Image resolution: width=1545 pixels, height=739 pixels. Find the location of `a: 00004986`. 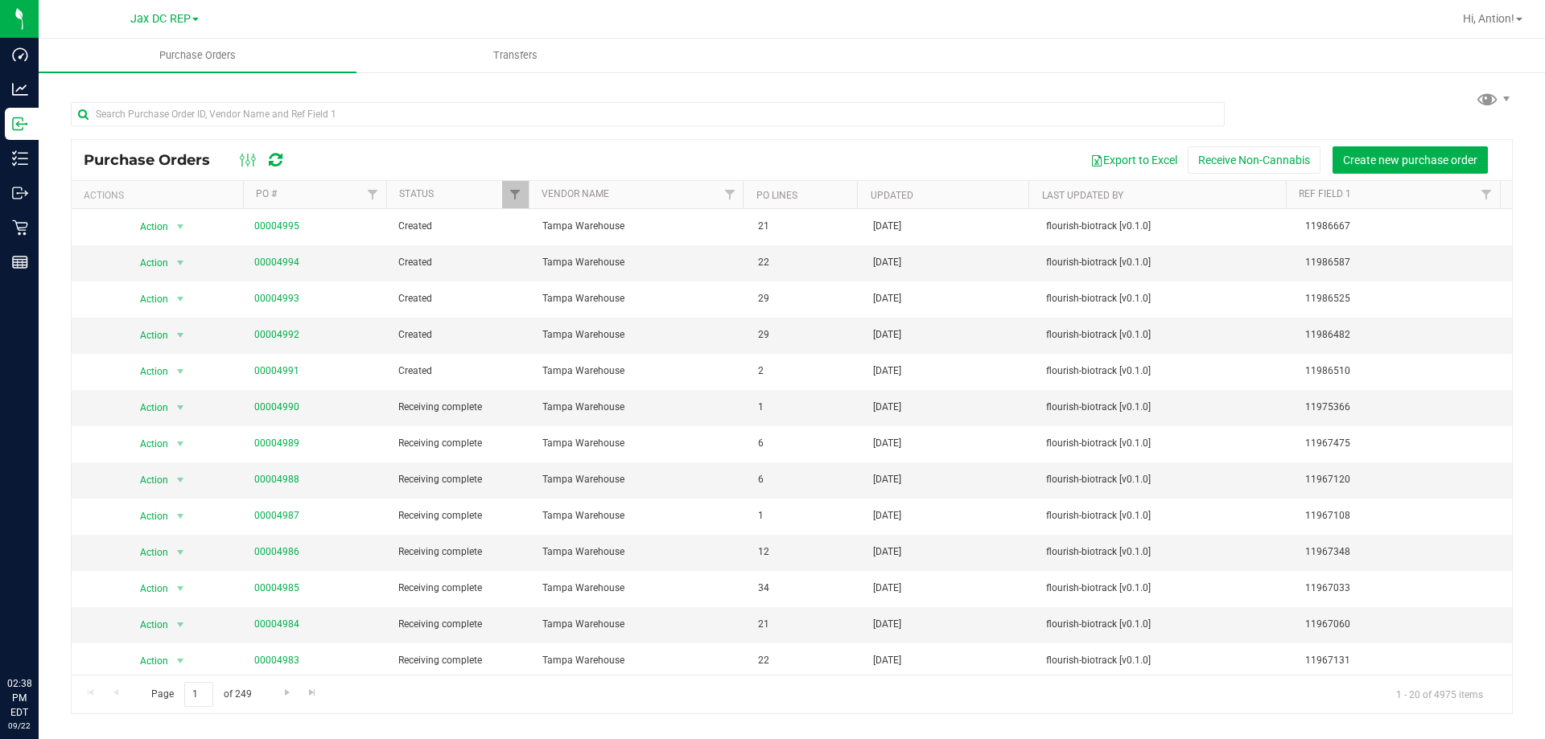

a: 00004986 is located at coordinates (277, 552).